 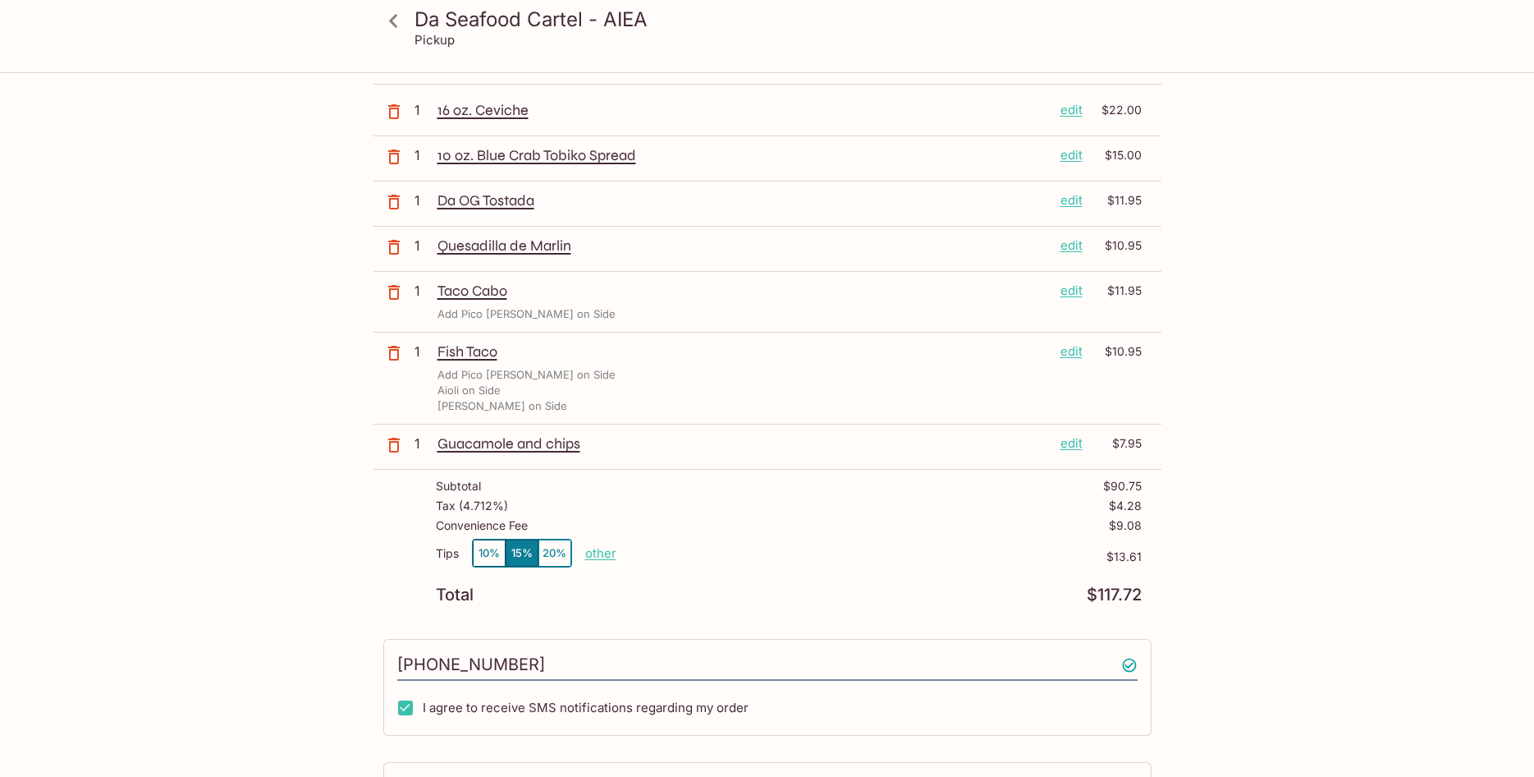 I want to click on p: Da OG Tostada, so click(x=742, y=200).